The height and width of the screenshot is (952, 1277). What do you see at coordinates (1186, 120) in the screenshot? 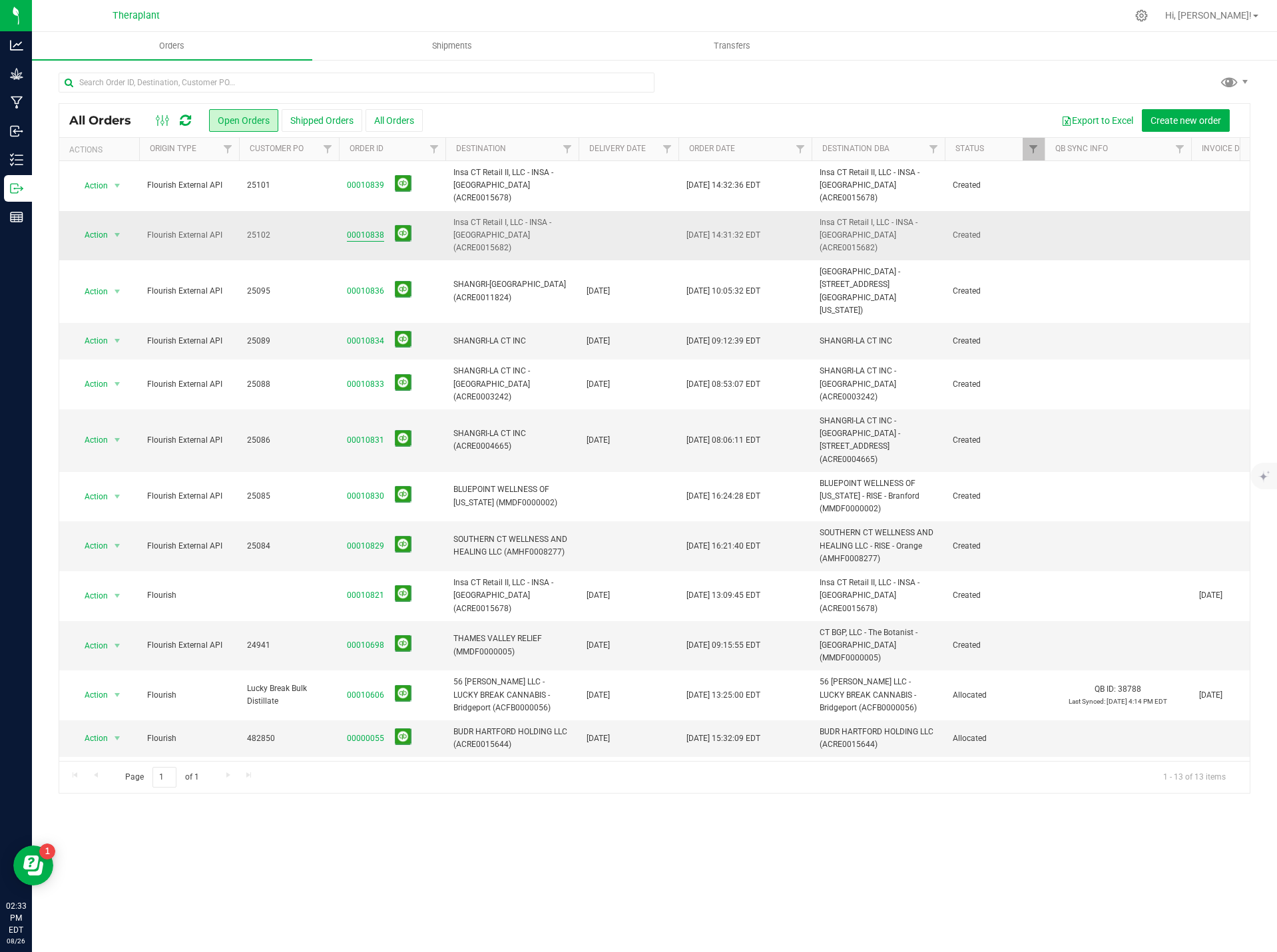
I see `span: Create new order` at bounding box center [1186, 120].